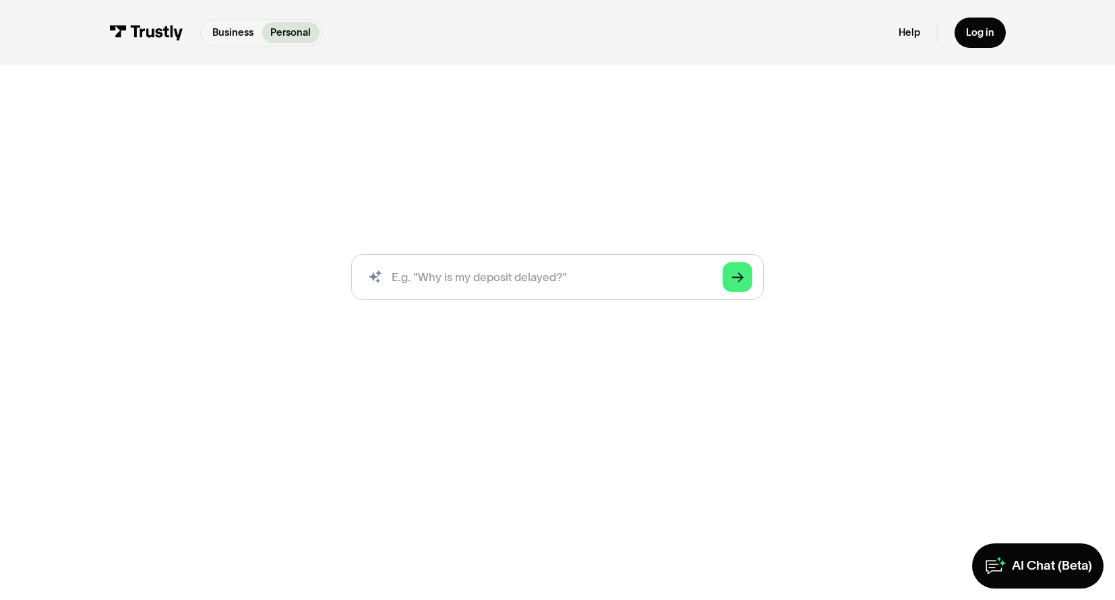  I want to click on a: Business, so click(233, 32).